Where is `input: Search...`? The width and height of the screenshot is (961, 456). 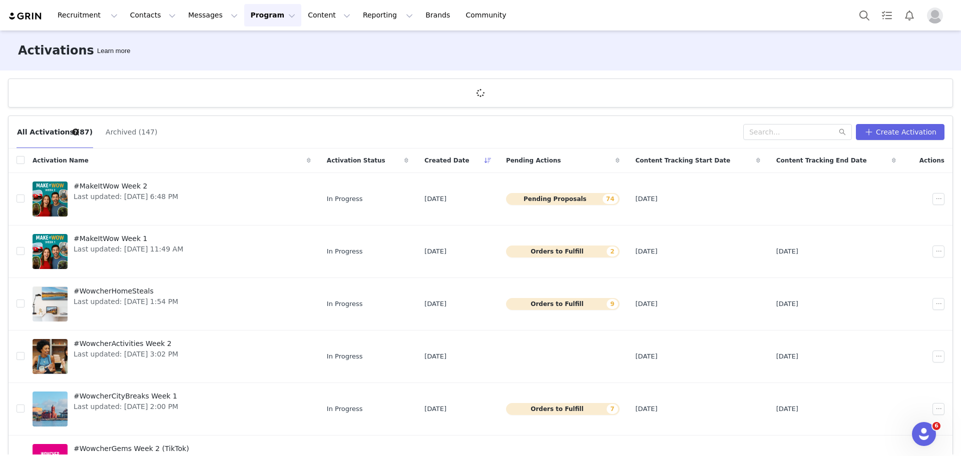 input: Search... is located at coordinates (797, 132).